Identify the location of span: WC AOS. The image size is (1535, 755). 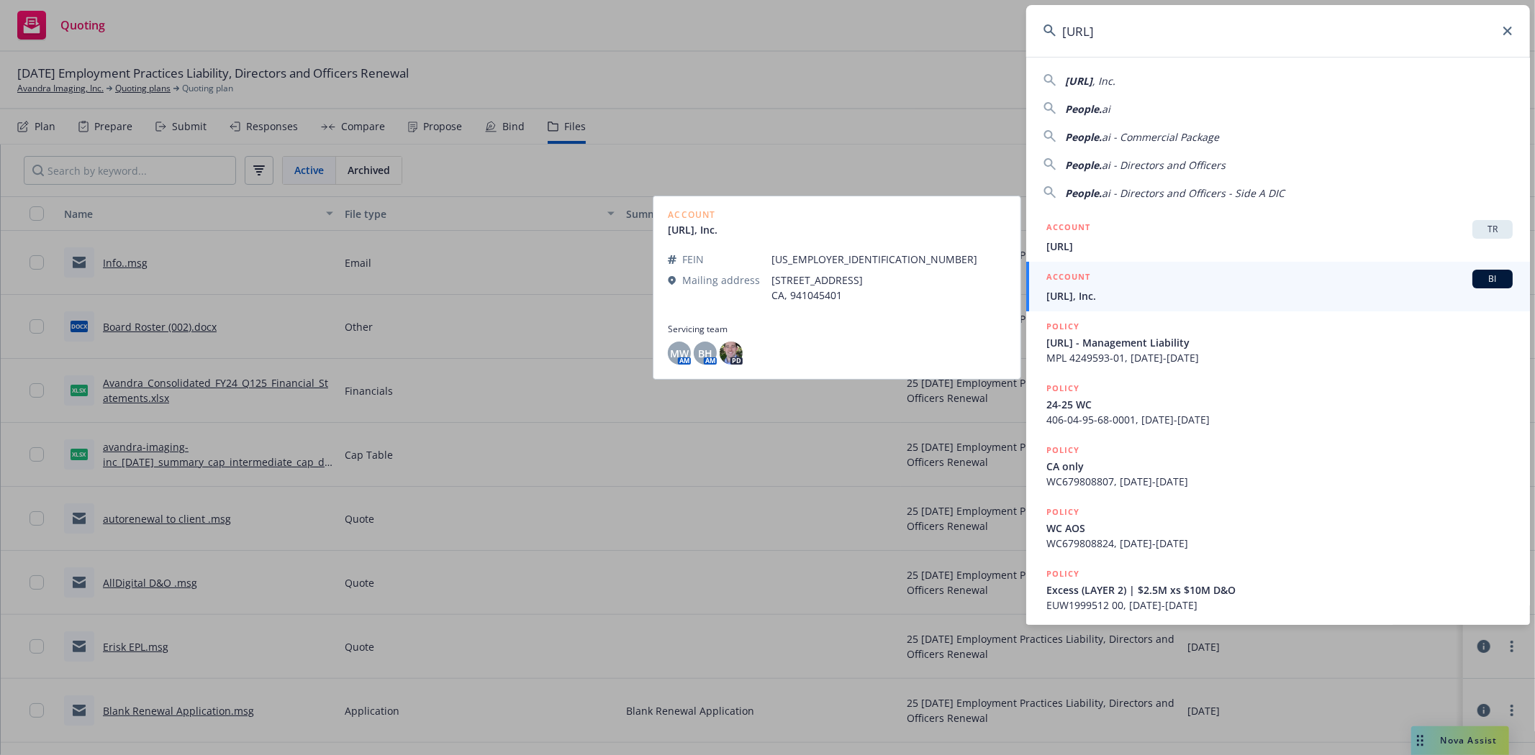
(1279, 528).